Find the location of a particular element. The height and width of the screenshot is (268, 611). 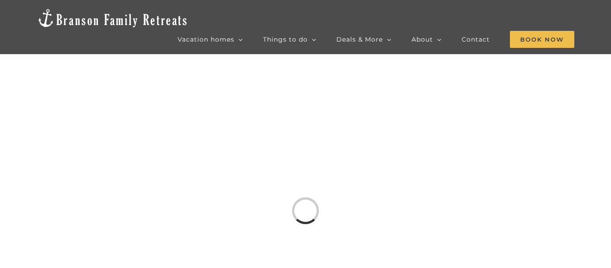

a: About is located at coordinates (426, 39).